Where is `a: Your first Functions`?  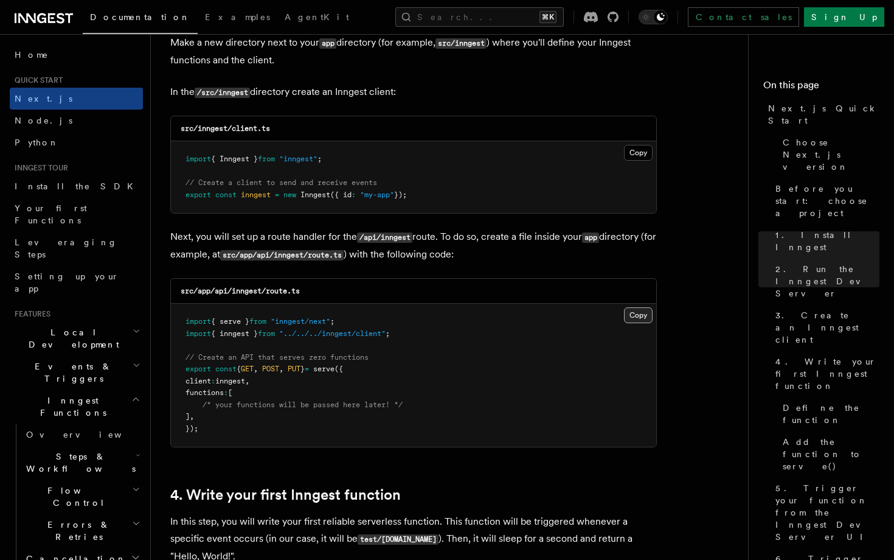
a: Your first Functions is located at coordinates (76, 214).